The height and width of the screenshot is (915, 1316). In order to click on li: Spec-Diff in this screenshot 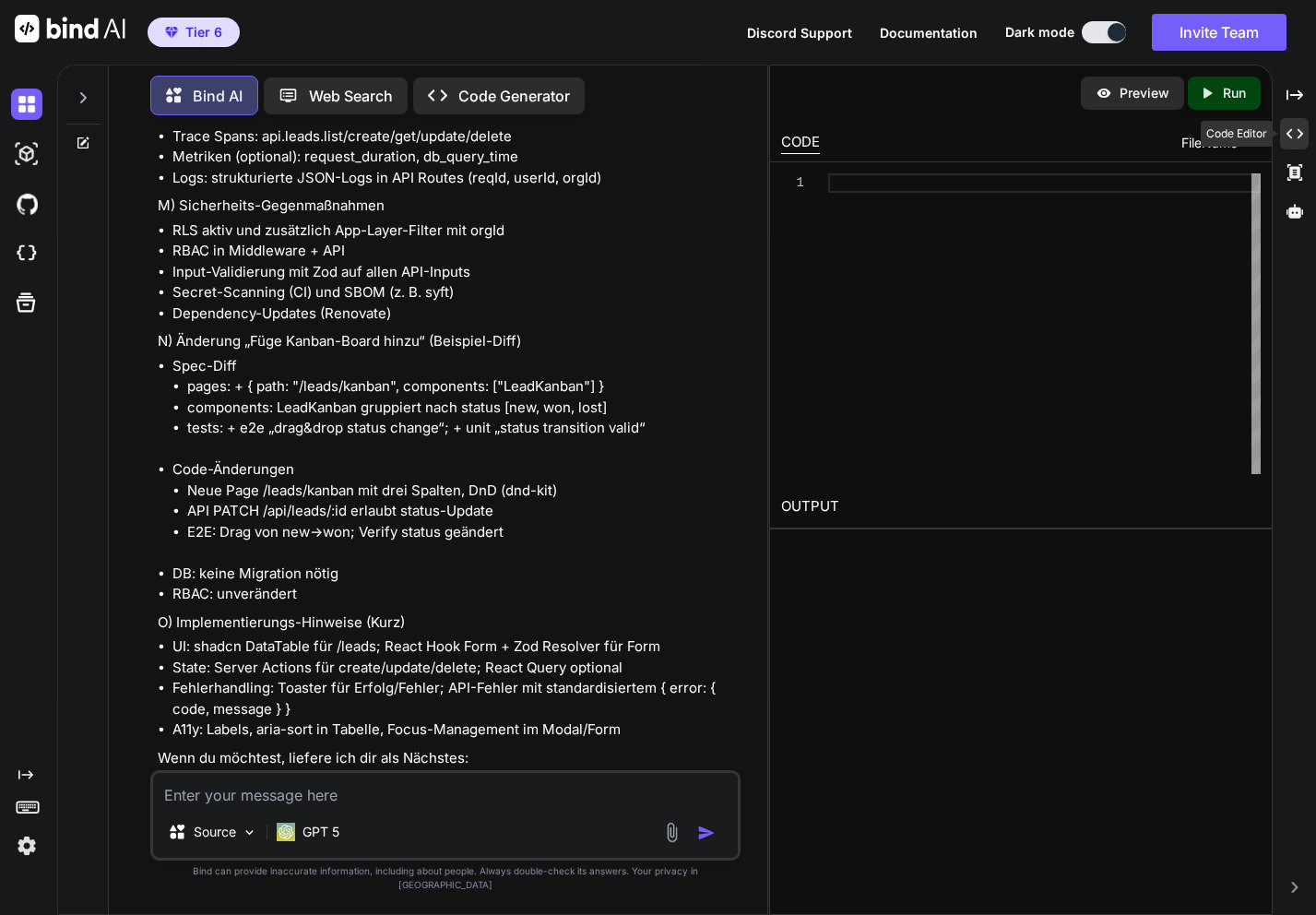, I will do `click(455, 407)`.